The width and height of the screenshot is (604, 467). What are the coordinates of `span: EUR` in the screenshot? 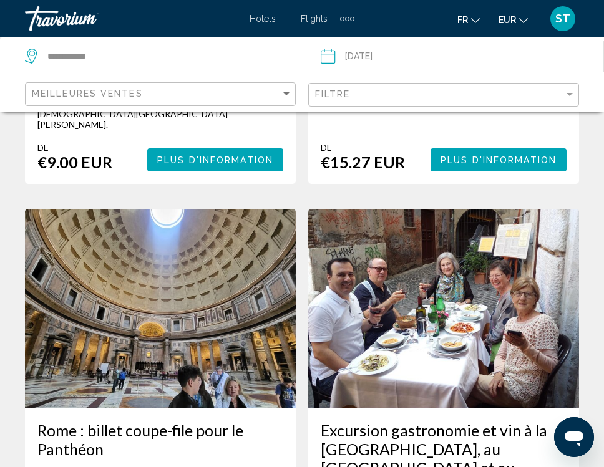 It's located at (507, 20).